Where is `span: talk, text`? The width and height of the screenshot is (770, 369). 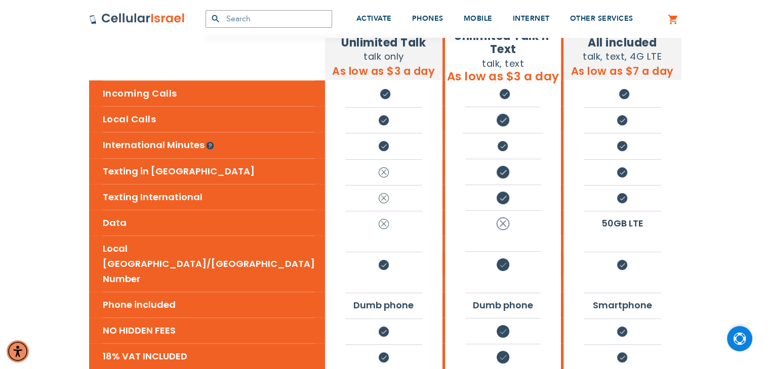 span: talk, text is located at coordinates (503, 63).